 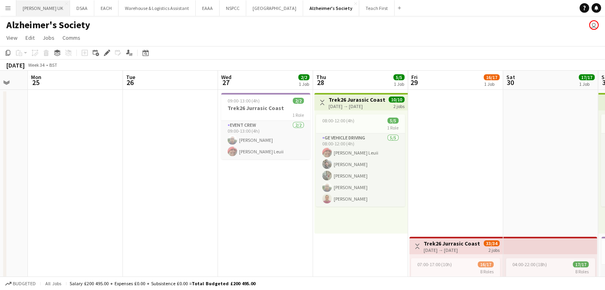 What do you see at coordinates (49, 38) in the screenshot?
I see `span: Jobs` at bounding box center [49, 38].